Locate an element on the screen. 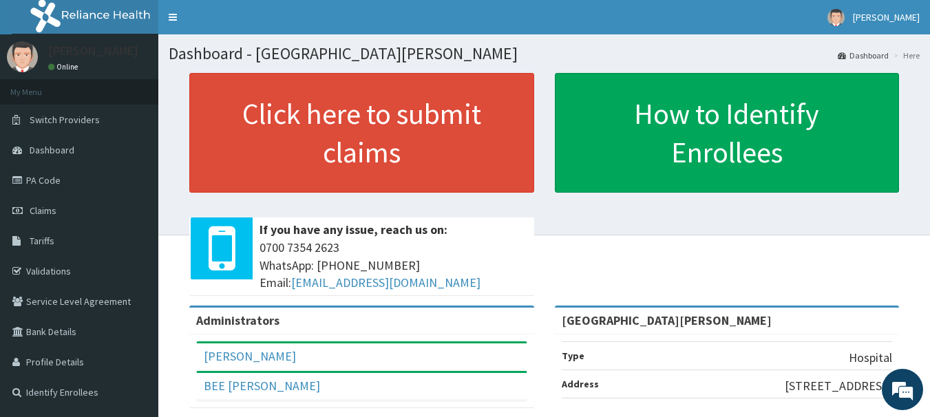 Image resolution: width=930 pixels, height=417 pixels. span: Switch Providers is located at coordinates (65, 120).